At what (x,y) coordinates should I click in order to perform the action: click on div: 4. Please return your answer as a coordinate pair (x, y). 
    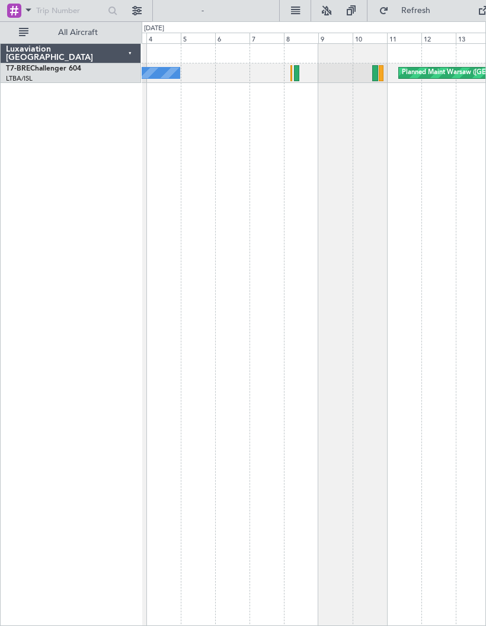
    Looking at the image, I should click on (164, 38).